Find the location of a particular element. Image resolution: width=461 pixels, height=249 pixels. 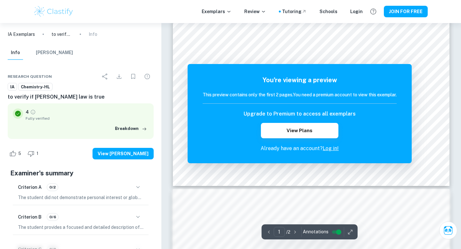

p: IA Exemplars is located at coordinates (21, 34).